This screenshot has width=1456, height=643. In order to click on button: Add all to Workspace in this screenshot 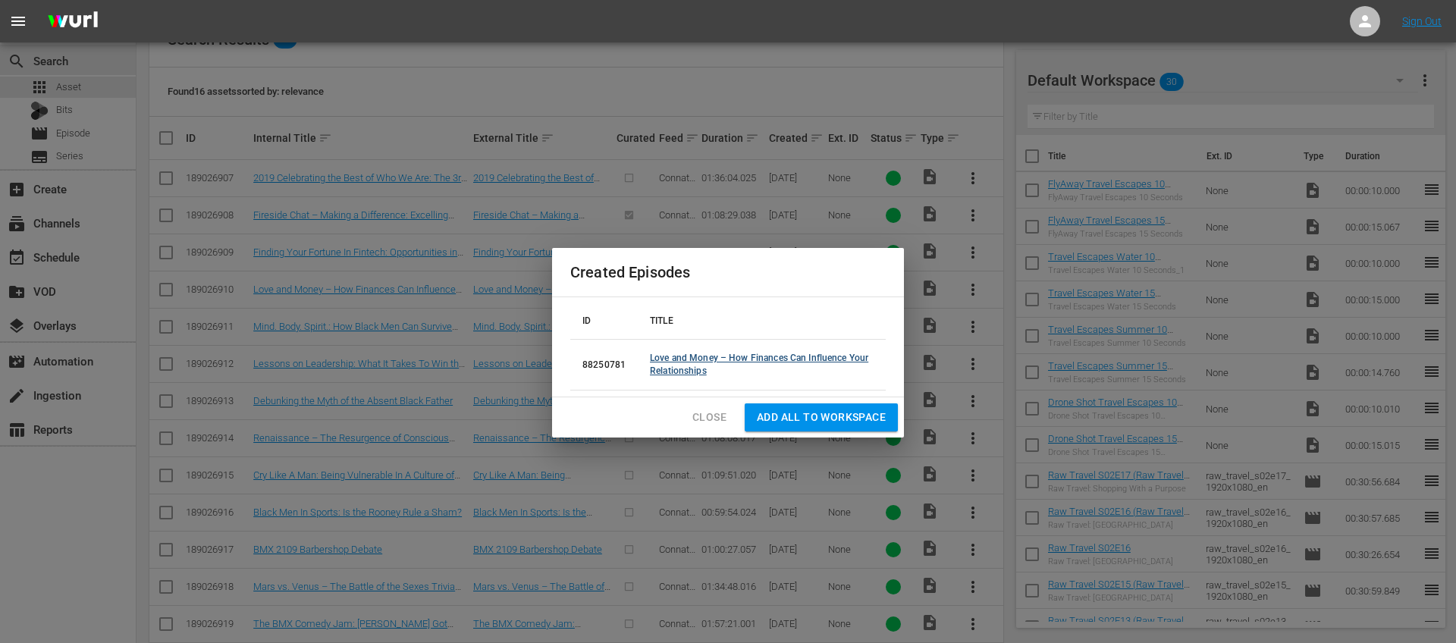, I will do `click(821, 417)`.